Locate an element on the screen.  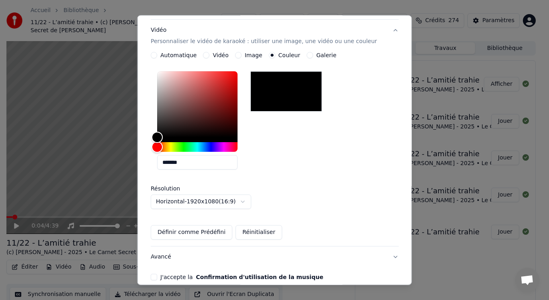
div: Hue is located at coordinates (197, 147).